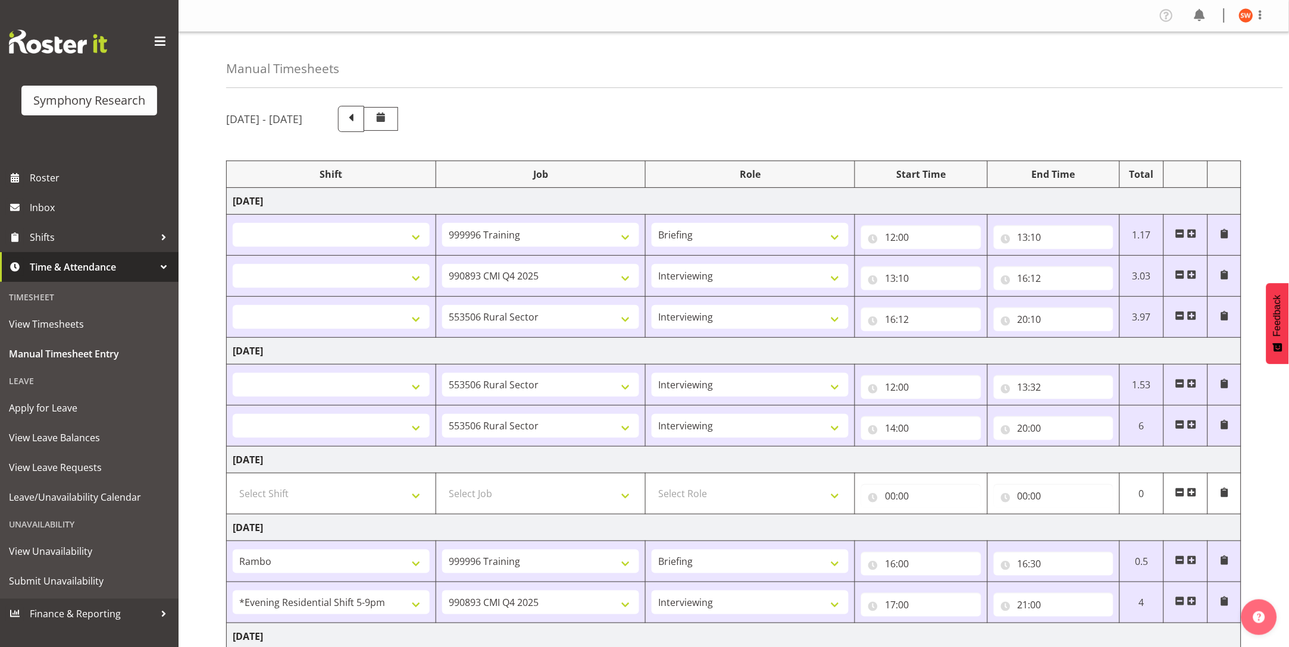 The width and height of the screenshot is (1289, 647). Describe the element at coordinates (89, 581) in the screenshot. I see `span: Submit Unavailability` at that location.